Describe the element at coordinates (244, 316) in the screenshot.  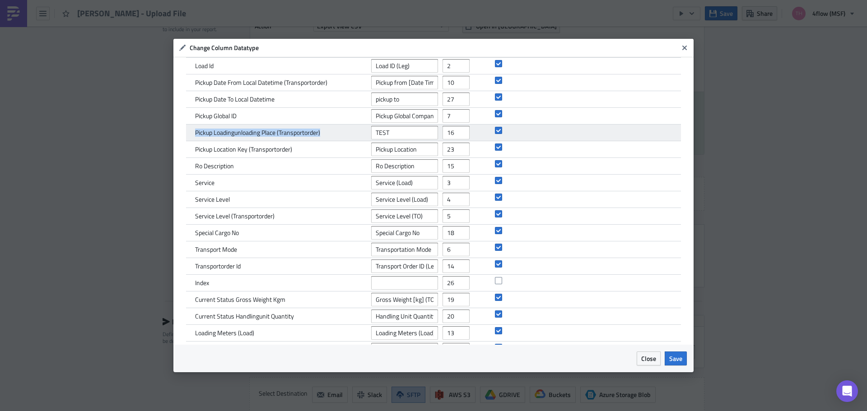
I see `span: Current Status Handlingunit Quantity` at that location.